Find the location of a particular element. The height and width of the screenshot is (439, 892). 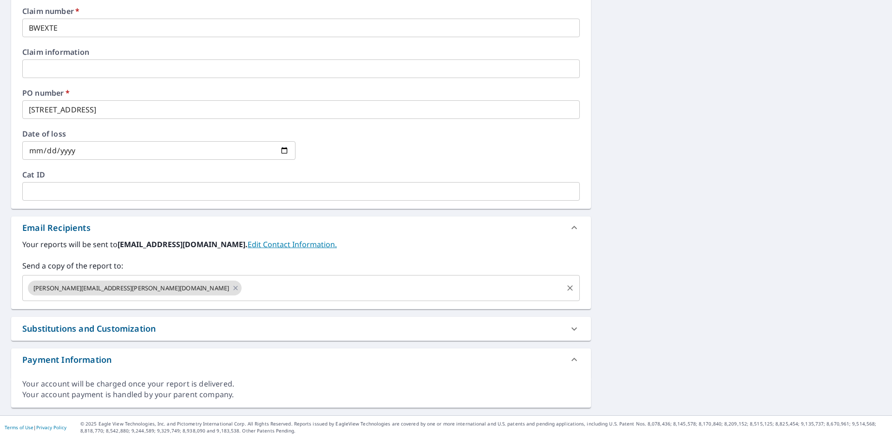

div: Your account will be charged once your report is delivered. is located at coordinates (301, 384).